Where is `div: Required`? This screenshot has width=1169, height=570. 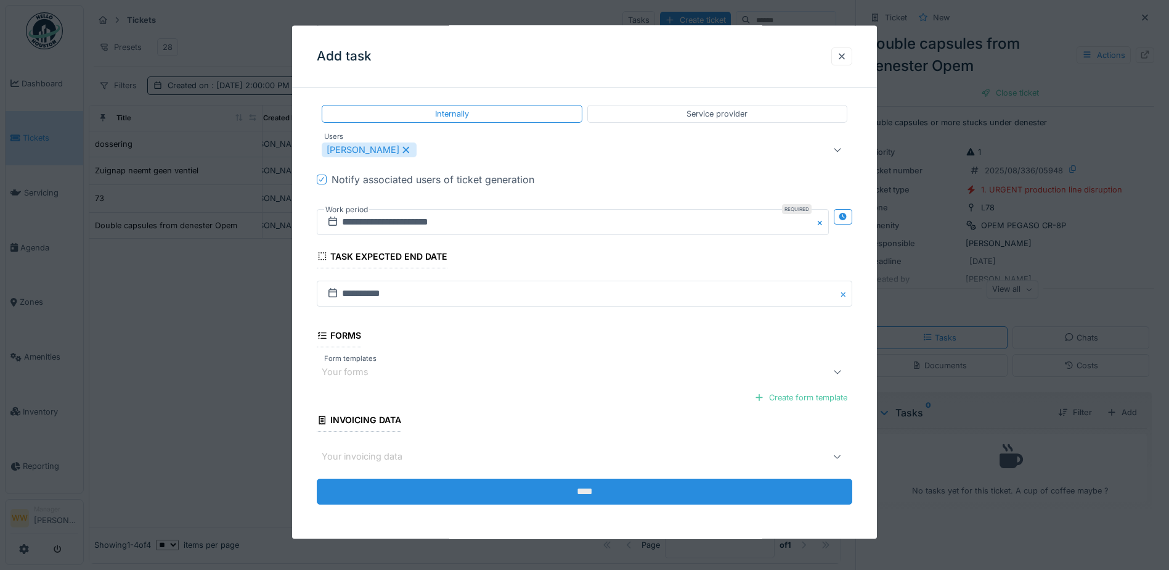 div: Required is located at coordinates (797, 208).